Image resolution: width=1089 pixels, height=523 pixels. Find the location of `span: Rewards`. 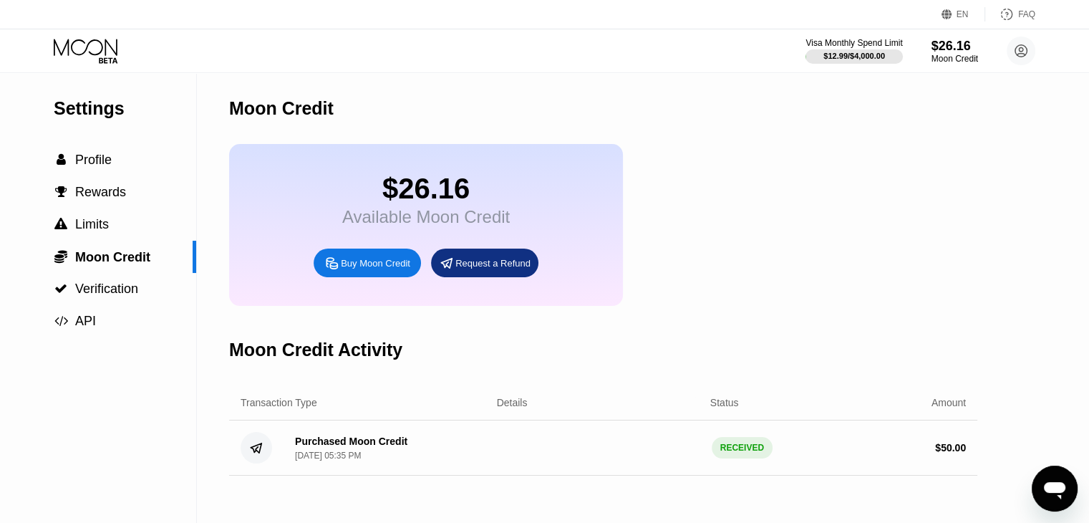

span: Rewards is located at coordinates (100, 192).